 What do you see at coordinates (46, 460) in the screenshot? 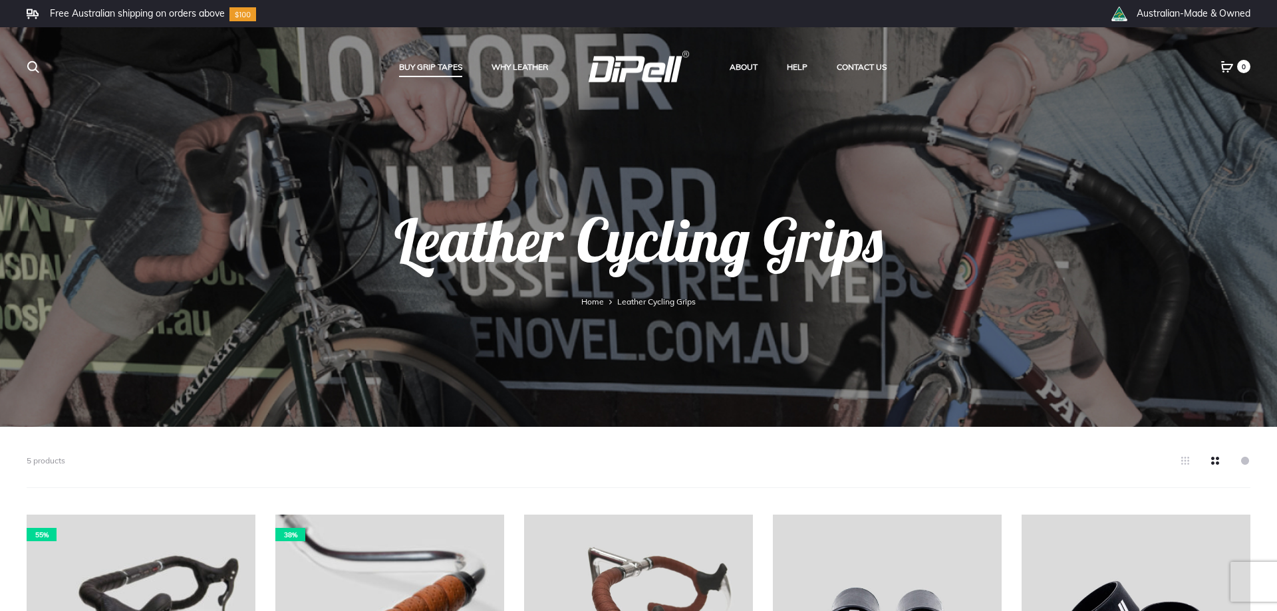
I see `p: 5 products` at bounding box center [46, 460].